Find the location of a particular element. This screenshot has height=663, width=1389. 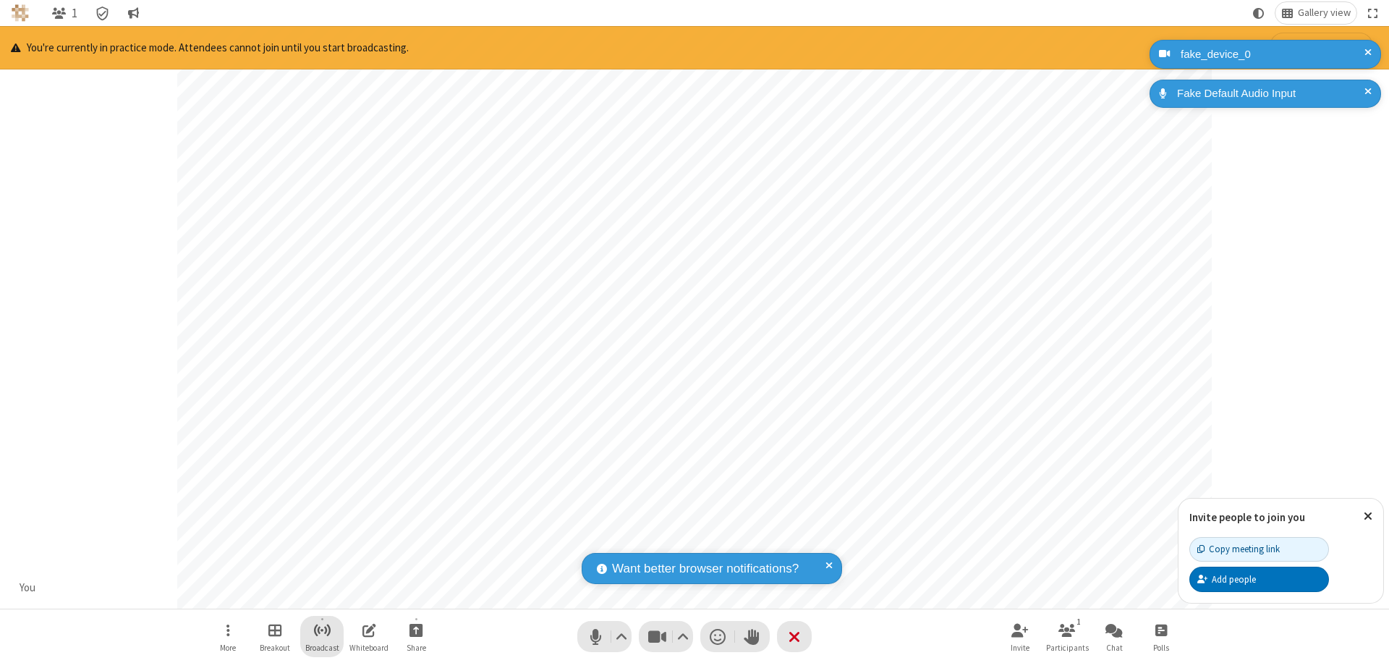

span: Participants is located at coordinates (1067, 647).